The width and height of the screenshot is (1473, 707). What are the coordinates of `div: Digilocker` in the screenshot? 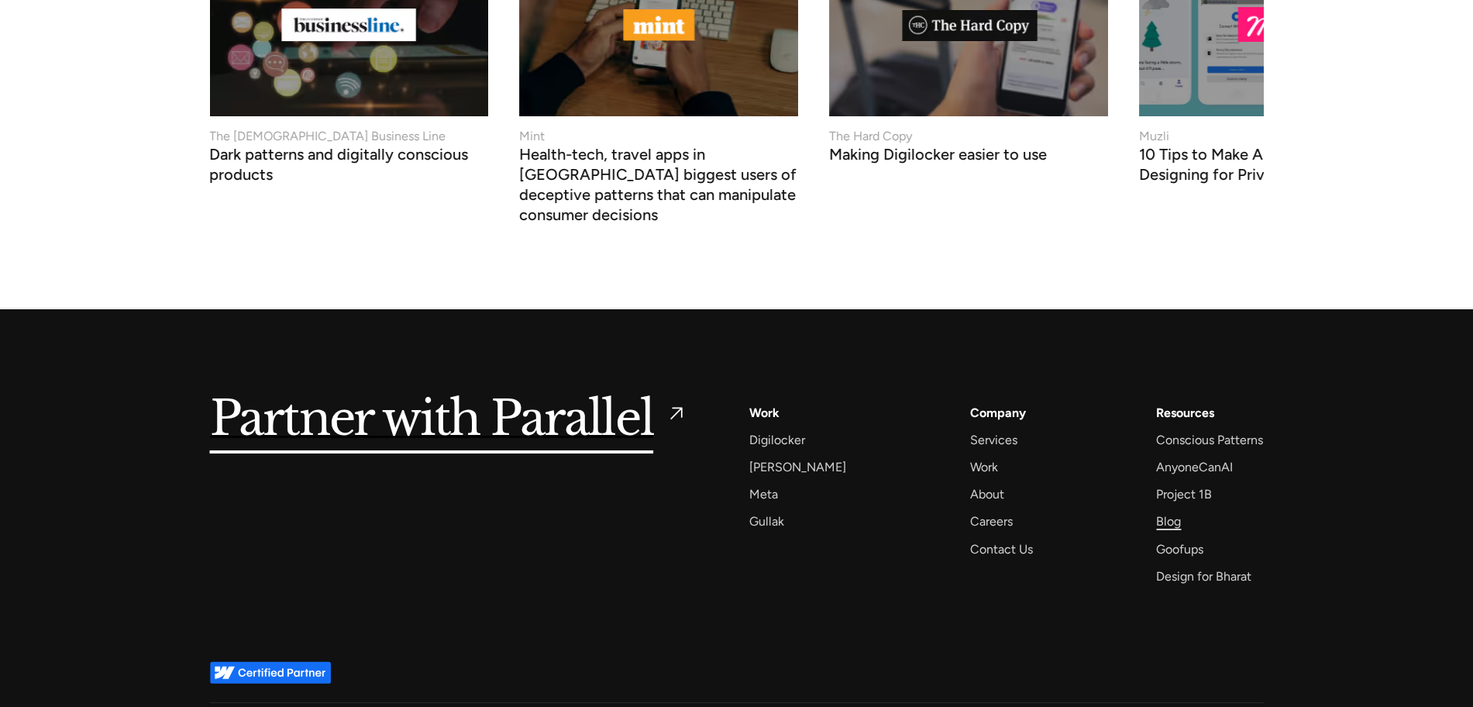 It's located at (777, 439).